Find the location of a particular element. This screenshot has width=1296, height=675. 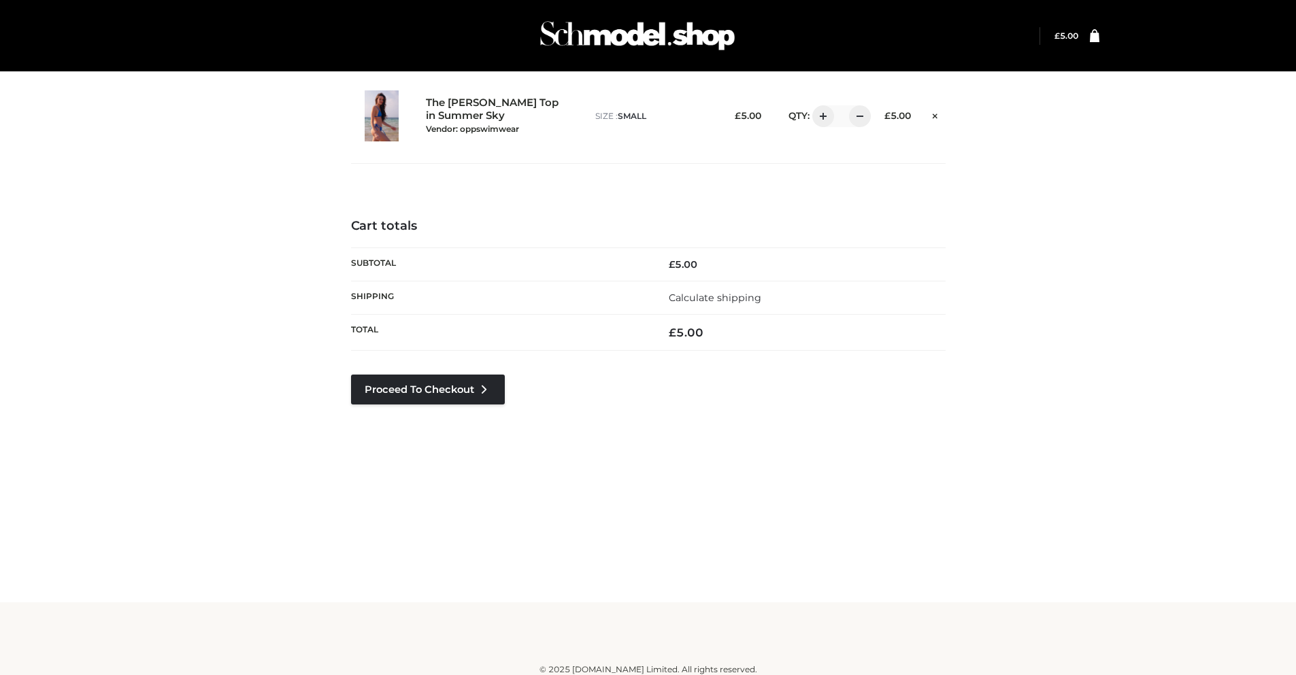

th: Total is located at coordinates (499, 333).